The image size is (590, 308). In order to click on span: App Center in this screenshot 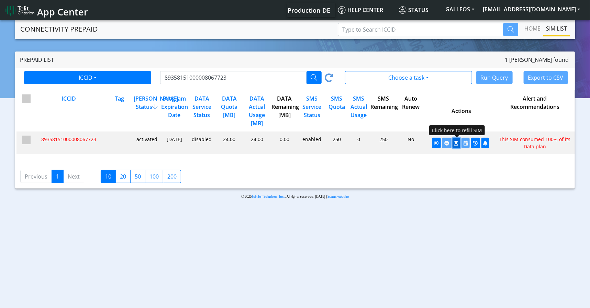, I will do `click(63, 12)`.